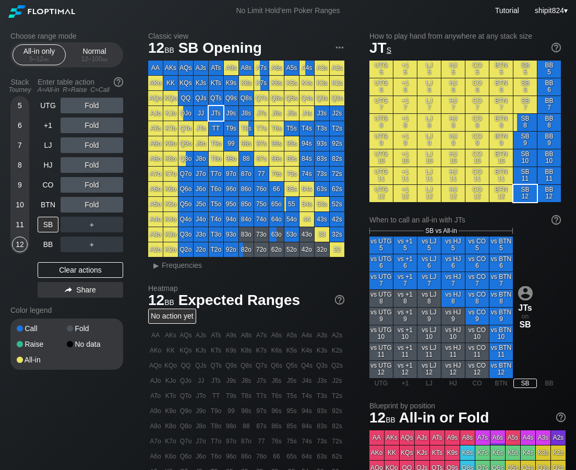 This screenshot has width=576, height=470. I want to click on div: J2o, so click(201, 249).